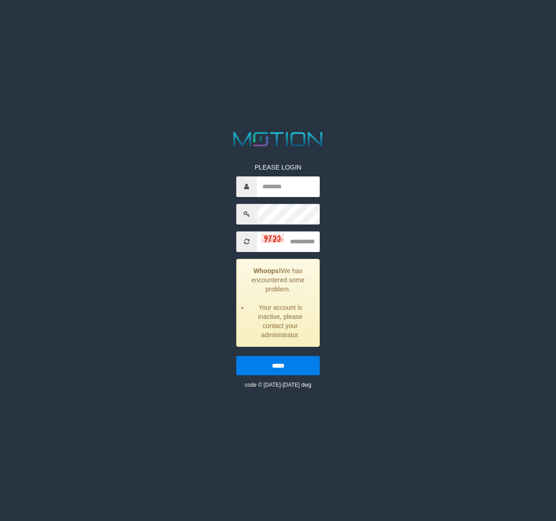 This screenshot has width=556, height=521. Describe the element at coordinates (280, 321) in the screenshot. I see `li: Your account is inactive, please contact your administrator.` at that location.